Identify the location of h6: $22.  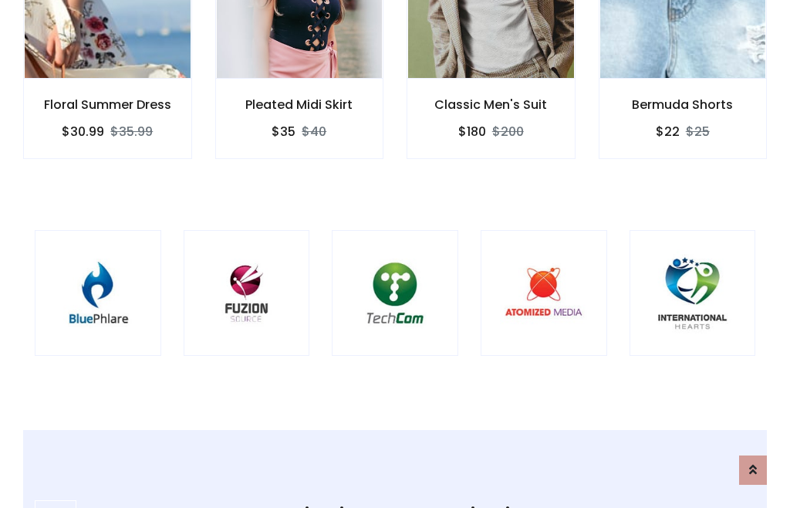
(667, 131).